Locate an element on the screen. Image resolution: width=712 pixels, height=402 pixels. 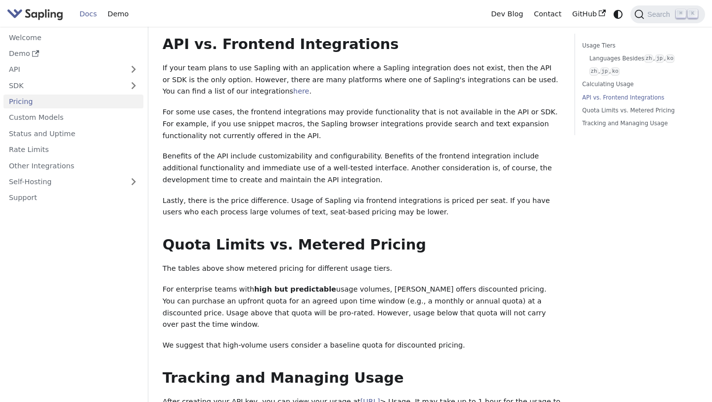
button: Search (Command+K) is located at coordinates (668, 14).